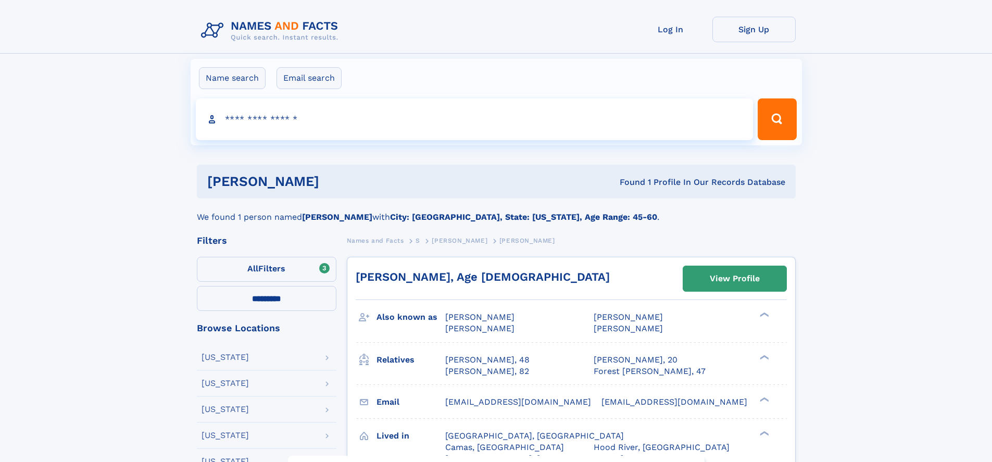 Image resolution: width=992 pixels, height=462 pixels. What do you see at coordinates (253, 268) in the screenshot?
I see `span: All` at bounding box center [253, 268].